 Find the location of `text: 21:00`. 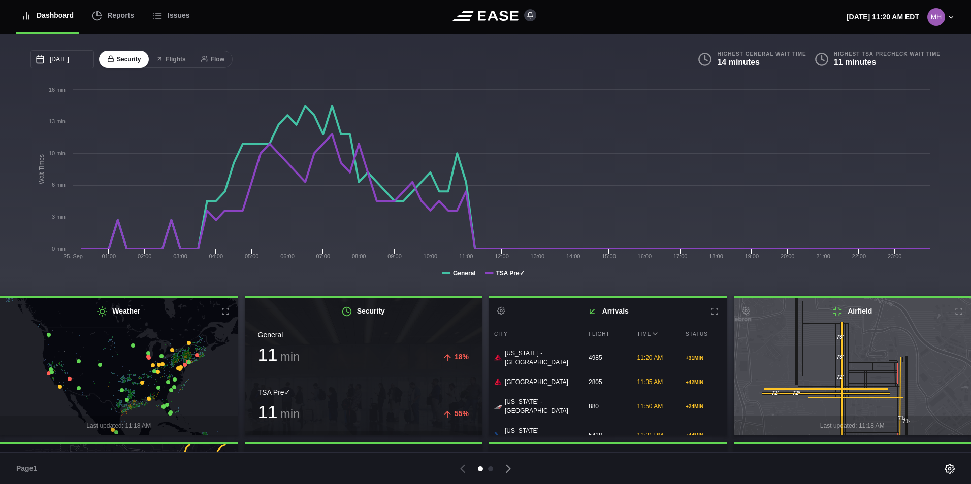

text: 21:00 is located at coordinates (823, 256).